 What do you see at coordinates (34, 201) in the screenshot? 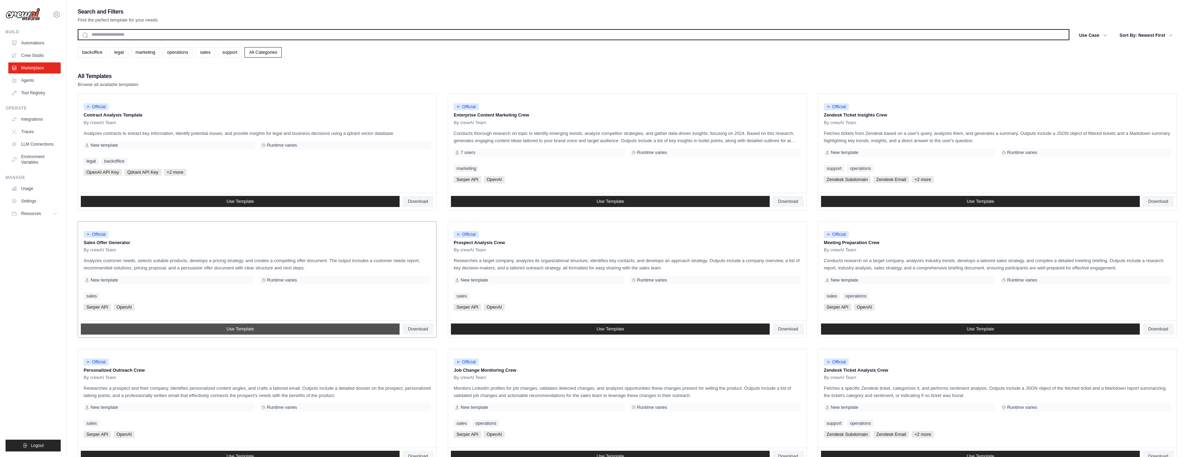
I see `a: Settings` at bounding box center [34, 201].